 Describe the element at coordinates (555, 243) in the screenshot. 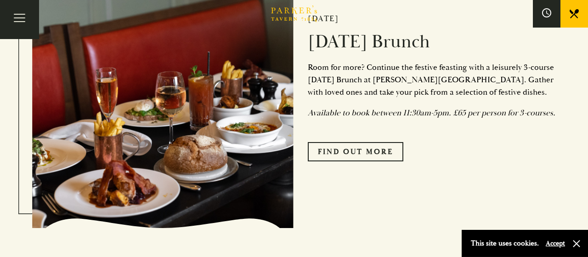

I see `button: Accept` at that location.